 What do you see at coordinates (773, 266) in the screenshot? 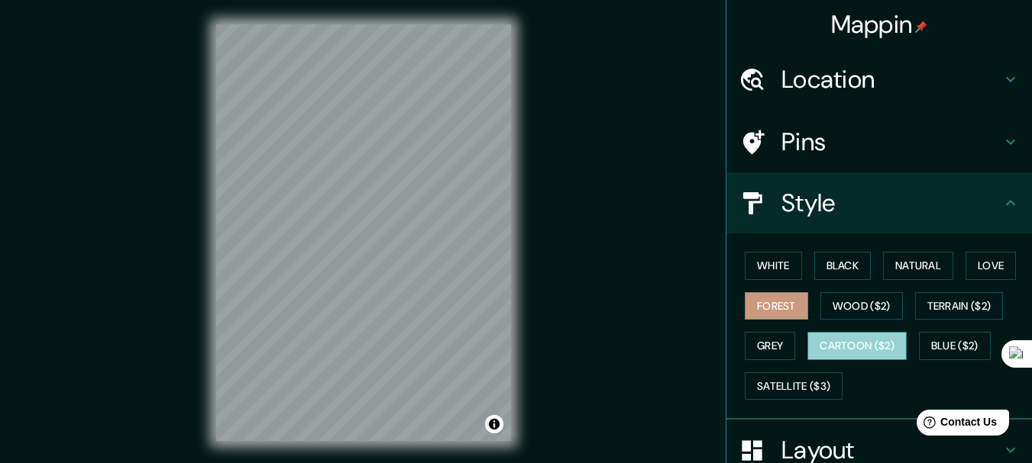
I see `button: White` at bounding box center [773, 266].